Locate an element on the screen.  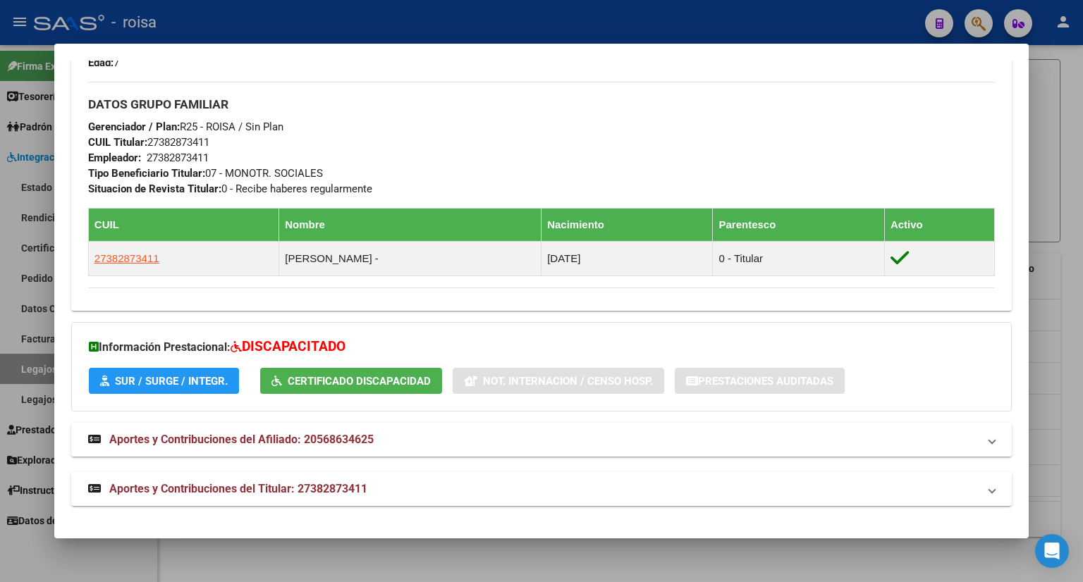
div: Open Intercom Messenger is located at coordinates (1052, 551).